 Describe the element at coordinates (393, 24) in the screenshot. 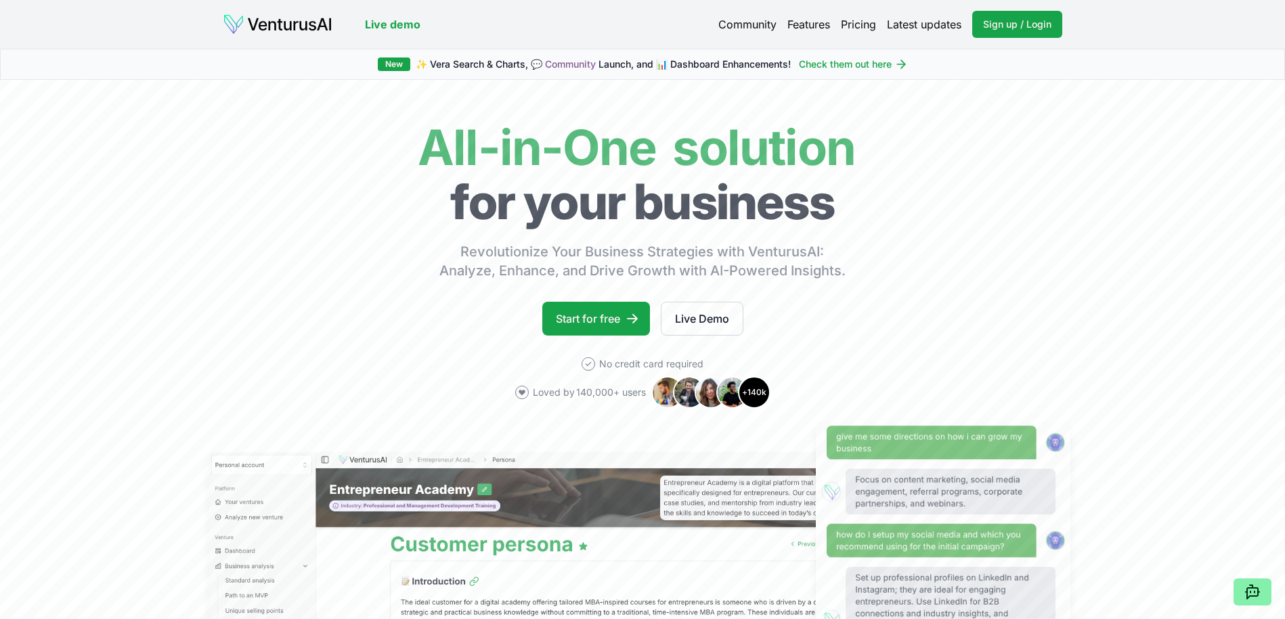

I see `a: Live demo` at that location.